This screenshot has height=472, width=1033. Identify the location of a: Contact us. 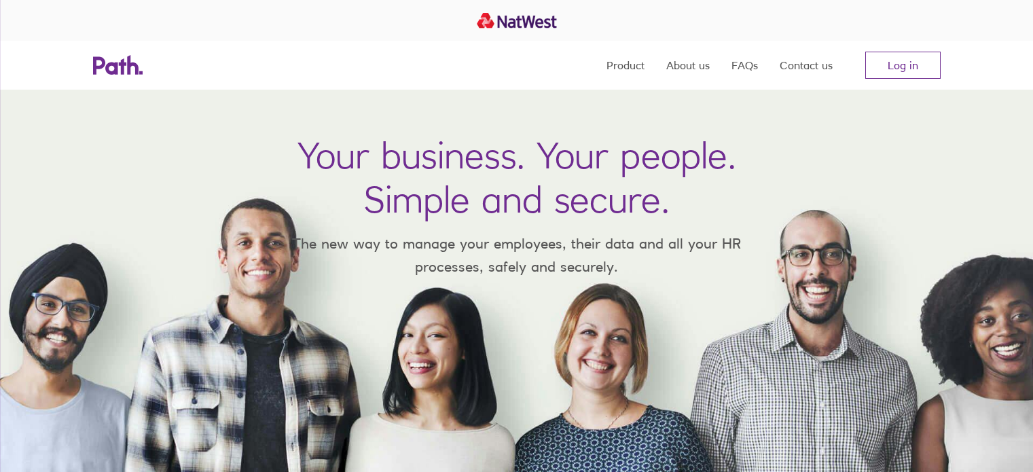
(806, 65).